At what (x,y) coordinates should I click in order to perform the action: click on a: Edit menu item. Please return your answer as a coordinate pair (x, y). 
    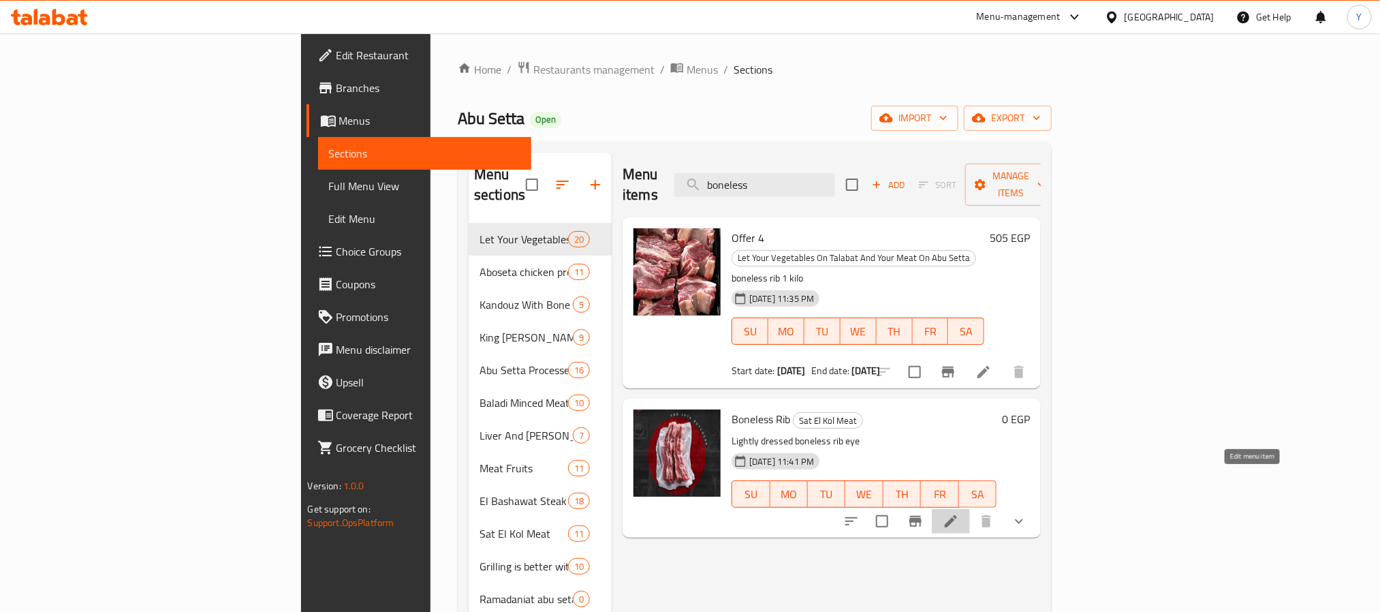
    Looking at the image, I should click on (984, 372).